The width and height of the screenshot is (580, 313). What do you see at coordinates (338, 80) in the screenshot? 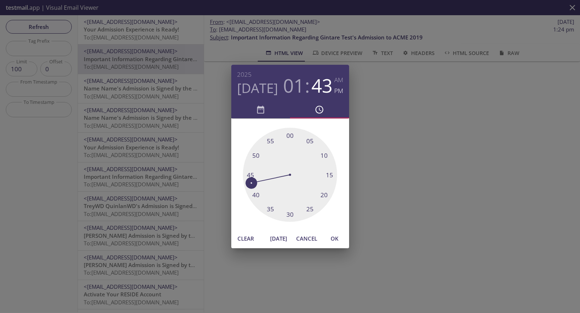
I see `h6: AM` at bounding box center [338, 80].